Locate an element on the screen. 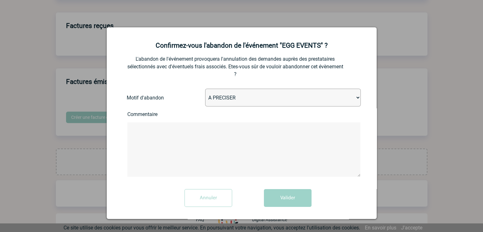 This screenshot has height=232, width=483. label: Motif d'abandon is located at coordinates (151, 98).